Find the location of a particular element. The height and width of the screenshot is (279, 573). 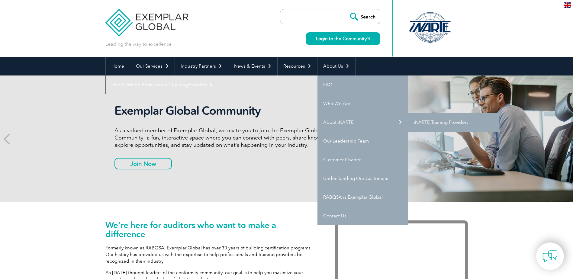

a: Customer Charter is located at coordinates (363, 160).